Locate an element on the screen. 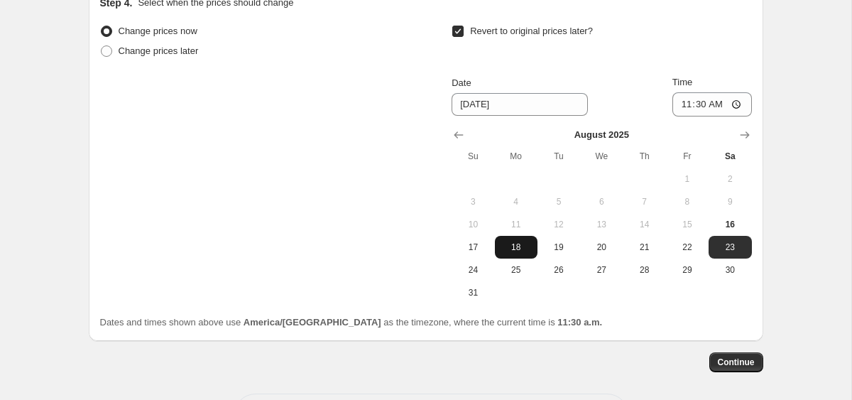 This screenshot has height=400, width=852. span: 15 is located at coordinates (688, 224).